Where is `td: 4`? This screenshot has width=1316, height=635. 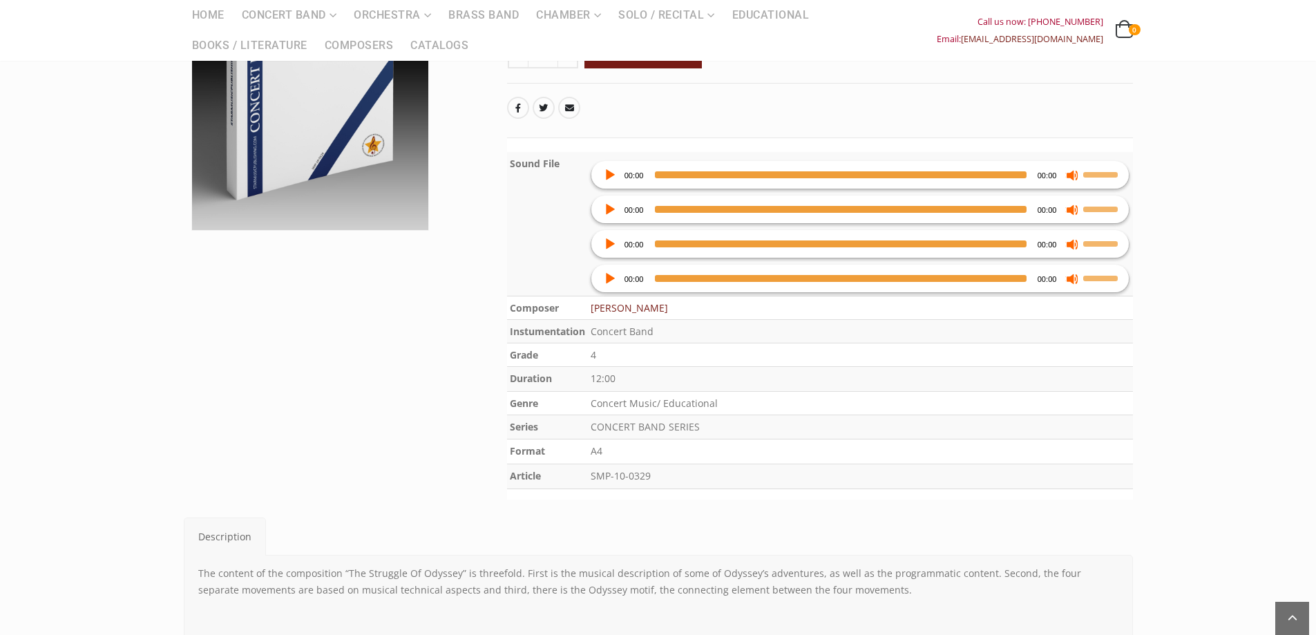 td: 4 is located at coordinates (860, 355).